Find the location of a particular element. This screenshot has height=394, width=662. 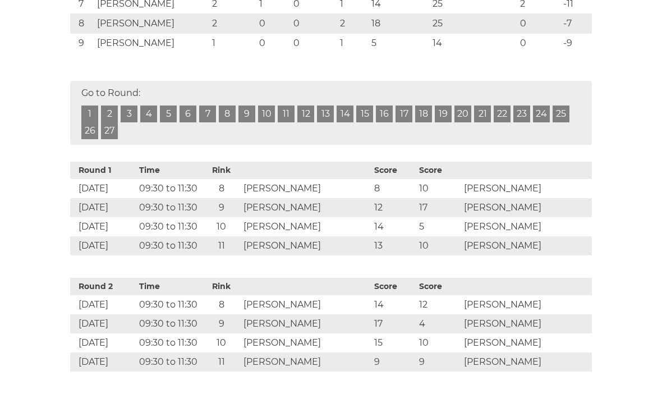

a: 13 is located at coordinates (325, 114).